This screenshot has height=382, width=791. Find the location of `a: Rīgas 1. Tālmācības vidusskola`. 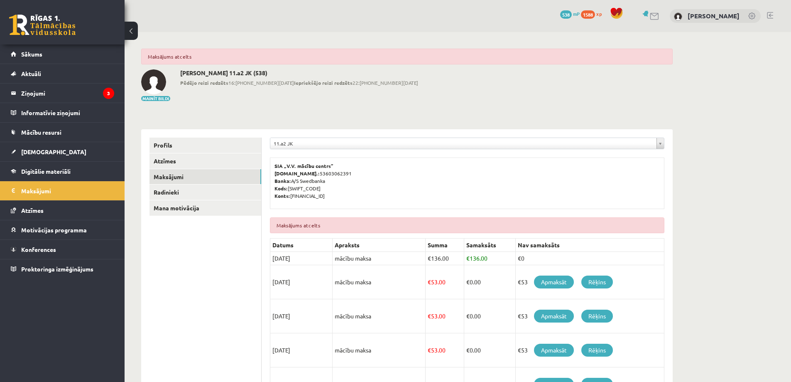

a: Rīgas 1. Tālmācības vidusskola is located at coordinates (42, 25).